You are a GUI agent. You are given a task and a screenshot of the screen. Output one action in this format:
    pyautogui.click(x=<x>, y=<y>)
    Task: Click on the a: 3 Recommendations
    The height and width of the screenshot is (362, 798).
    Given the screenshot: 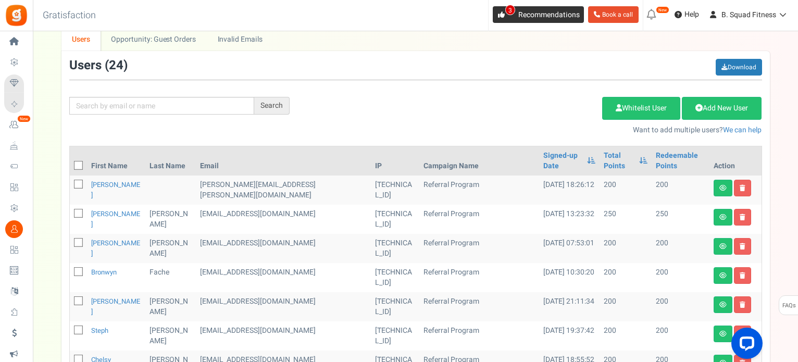 What is the action you would take?
    pyautogui.click(x=538, y=15)
    